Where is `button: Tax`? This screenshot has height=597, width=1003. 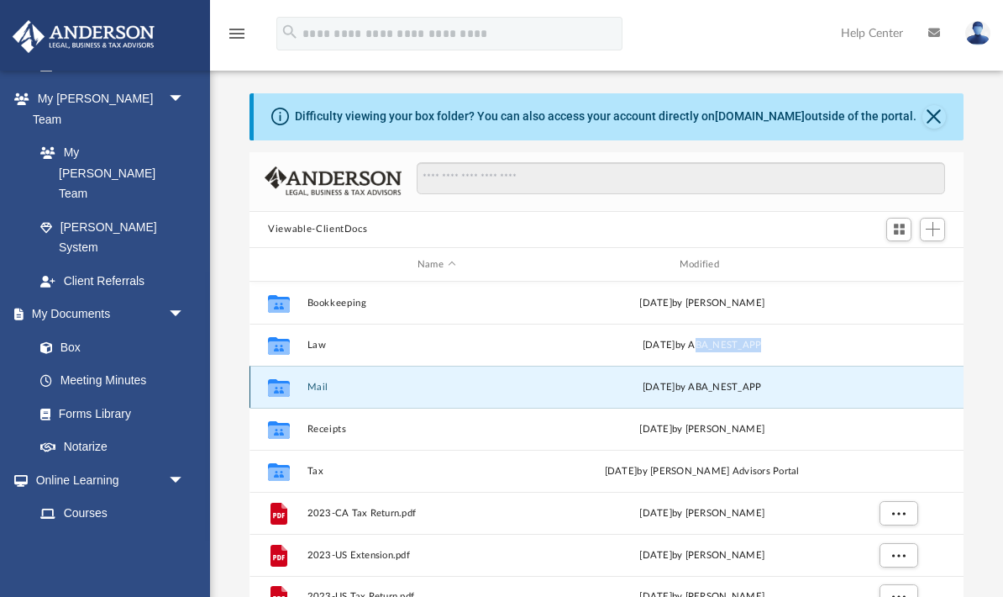 button: Tax is located at coordinates (437, 471).